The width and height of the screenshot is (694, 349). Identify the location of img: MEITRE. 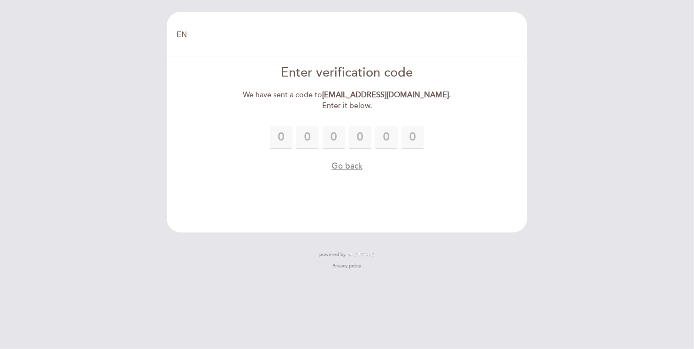
(361, 254).